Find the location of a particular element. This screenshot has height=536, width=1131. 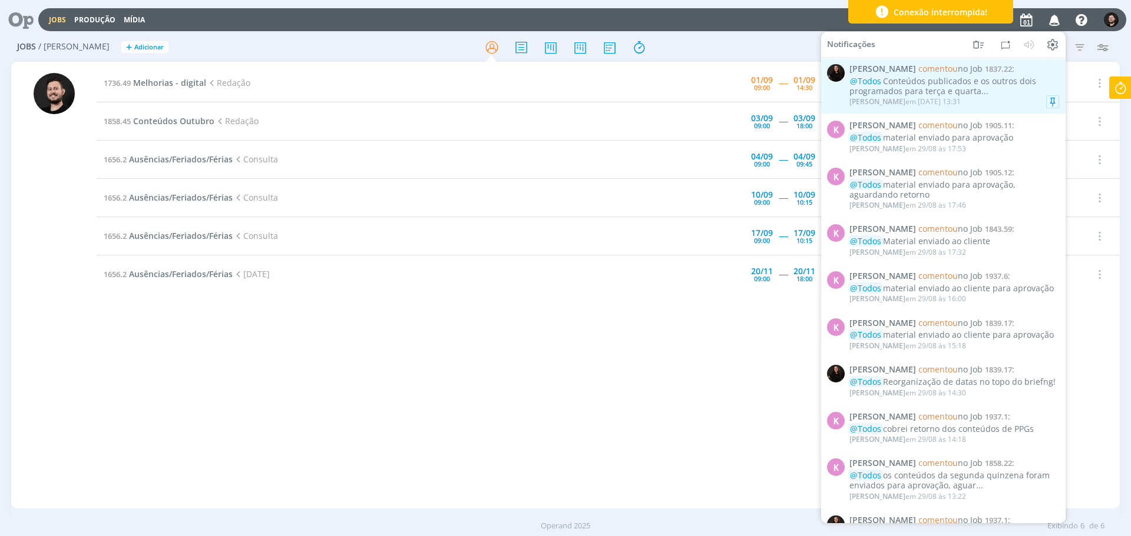

div: 14:30 is located at coordinates (804, 87).